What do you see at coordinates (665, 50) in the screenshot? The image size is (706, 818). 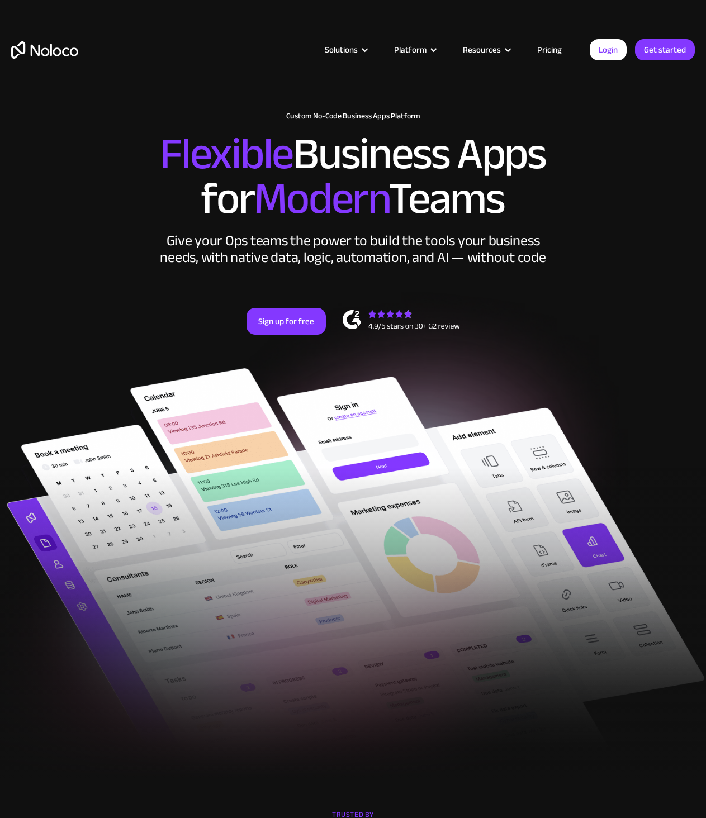 I see `a: Get started` at bounding box center [665, 50].